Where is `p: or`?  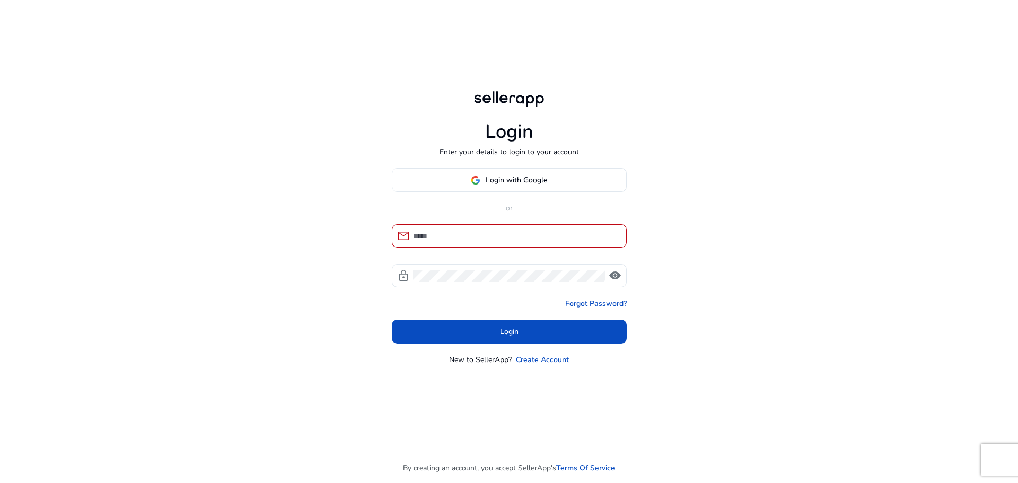 p: or is located at coordinates (509, 208).